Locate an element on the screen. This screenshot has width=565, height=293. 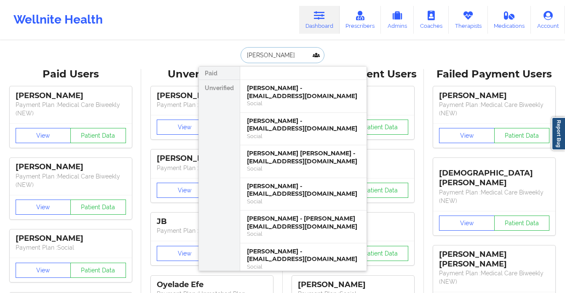
div: JB is located at coordinates (212, 222).